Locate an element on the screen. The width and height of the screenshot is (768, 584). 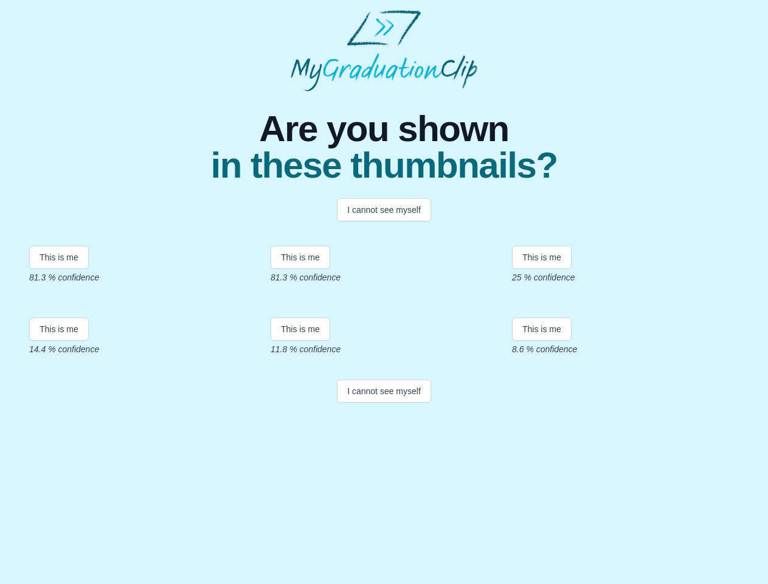
img: MyGraduationClip is located at coordinates (385, 51).